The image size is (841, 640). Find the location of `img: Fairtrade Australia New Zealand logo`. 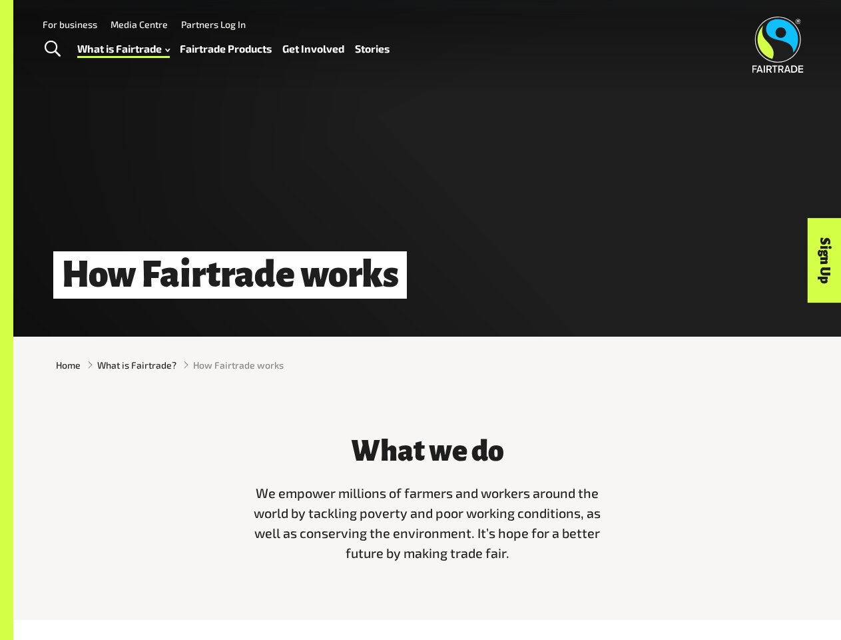

img: Fairtrade Australia New Zealand logo is located at coordinates (778, 45).